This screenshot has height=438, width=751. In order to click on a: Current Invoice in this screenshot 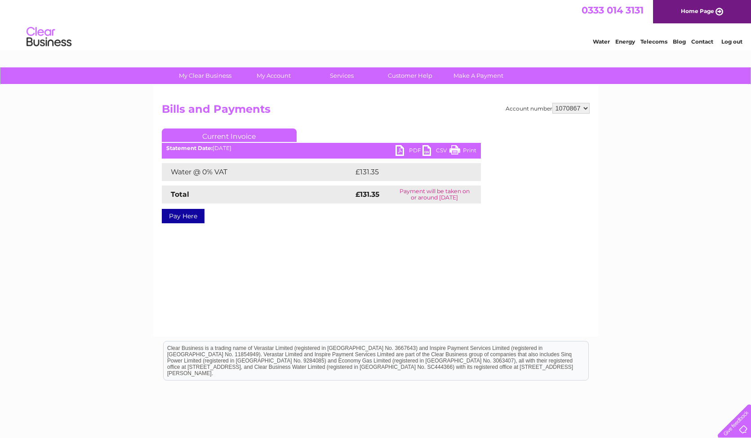, I will do `click(229, 135)`.